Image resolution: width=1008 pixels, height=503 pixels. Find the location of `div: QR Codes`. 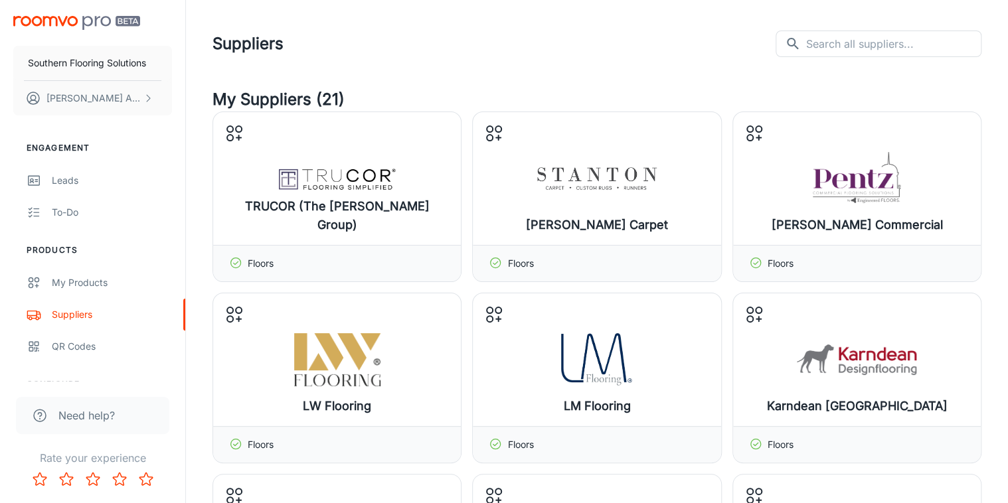

div: QR Codes is located at coordinates (112, 346).